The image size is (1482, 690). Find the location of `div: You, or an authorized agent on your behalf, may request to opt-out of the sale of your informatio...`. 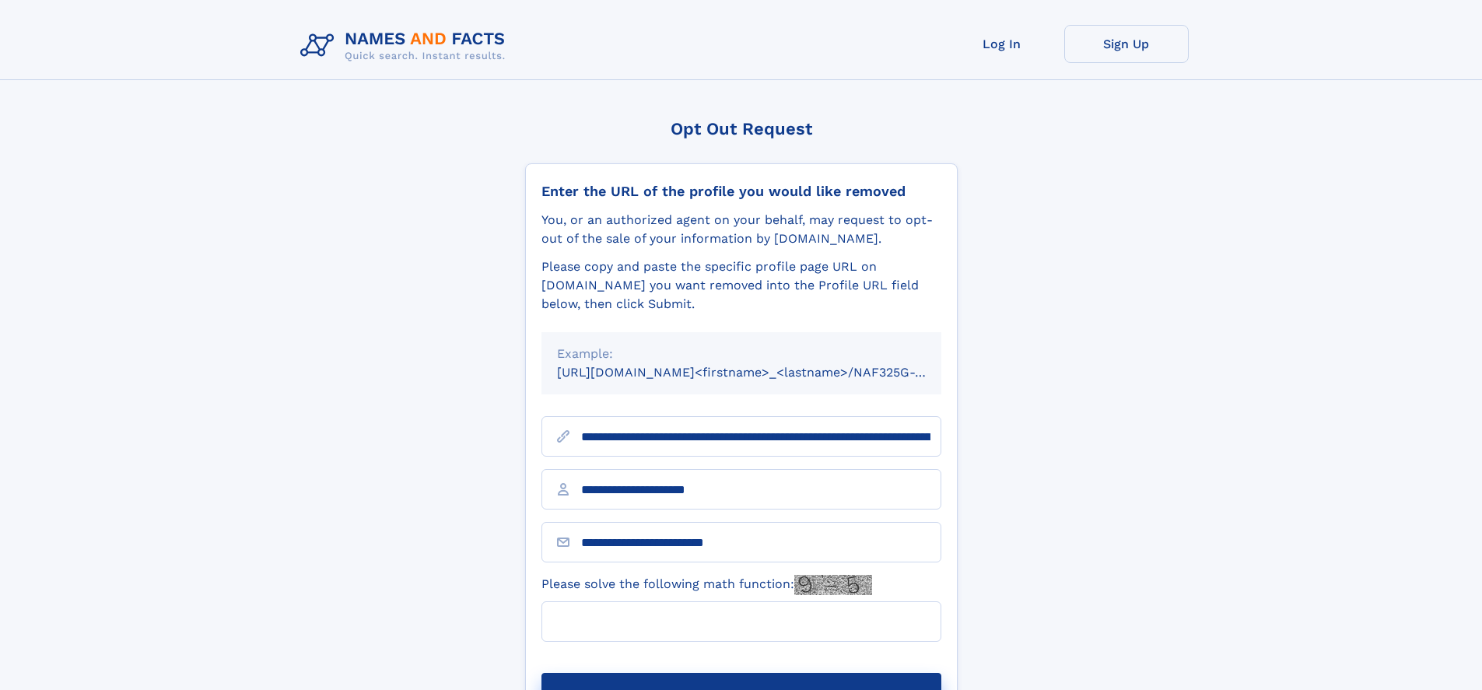

div: You, or an authorized agent on your behalf, may request to opt-out of the sale of your informatio... is located at coordinates (741, 229).